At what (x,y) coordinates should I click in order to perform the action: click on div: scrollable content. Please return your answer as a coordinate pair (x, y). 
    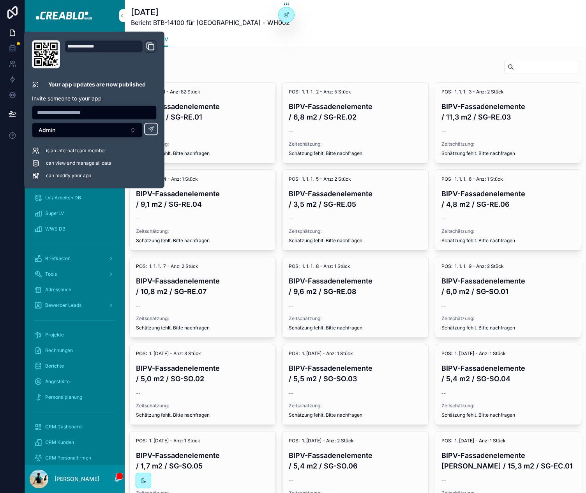
    Looking at the image, I should click on (75, 255).